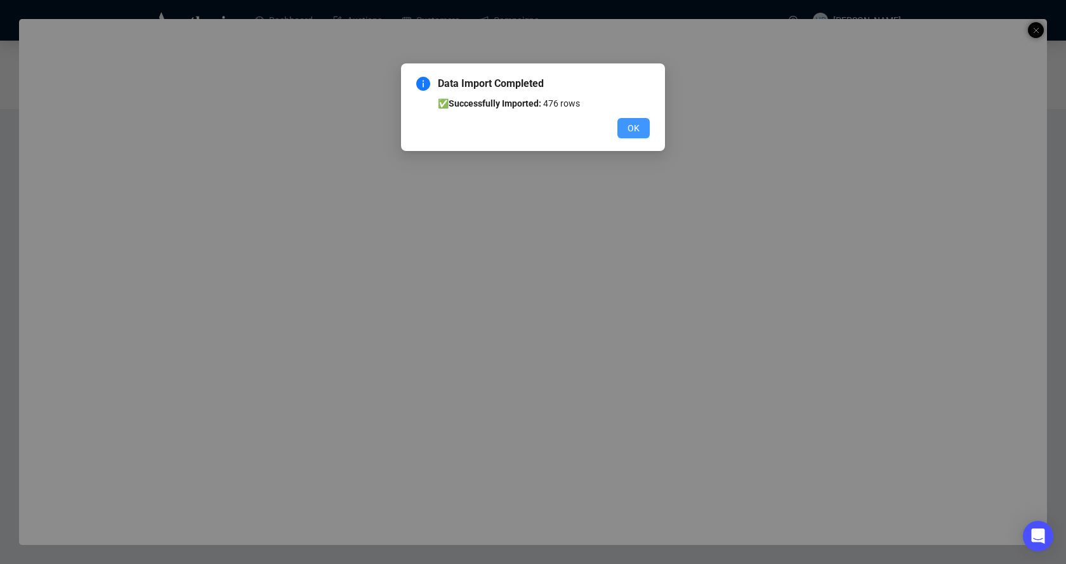 Image resolution: width=1066 pixels, height=564 pixels. What do you see at coordinates (633, 128) in the screenshot?
I see `span: OK` at bounding box center [633, 128].